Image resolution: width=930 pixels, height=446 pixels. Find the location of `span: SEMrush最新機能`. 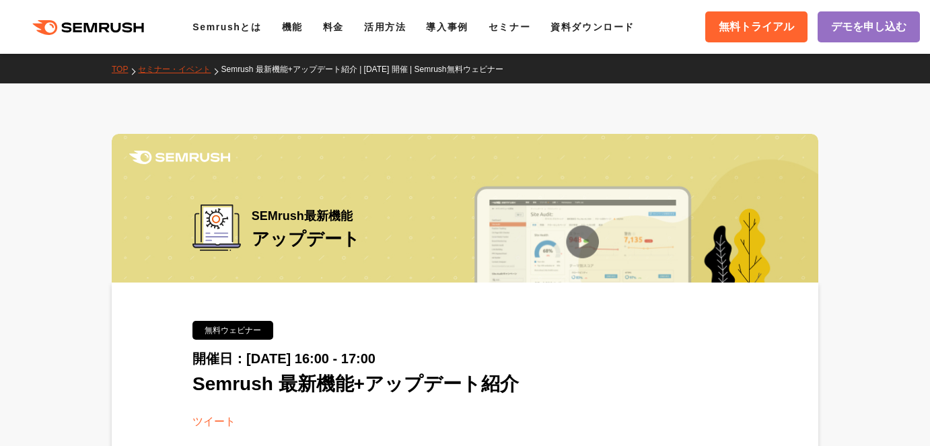

span: SEMrush最新機能 is located at coordinates (306, 216).